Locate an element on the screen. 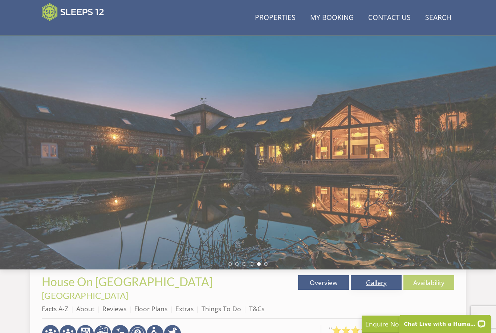 This screenshot has height=333, width=496. a: Reviews is located at coordinates (114, 309).